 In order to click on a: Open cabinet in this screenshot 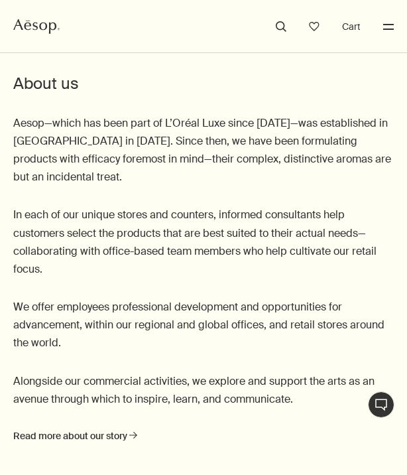, I will do `click(314, 27)`.